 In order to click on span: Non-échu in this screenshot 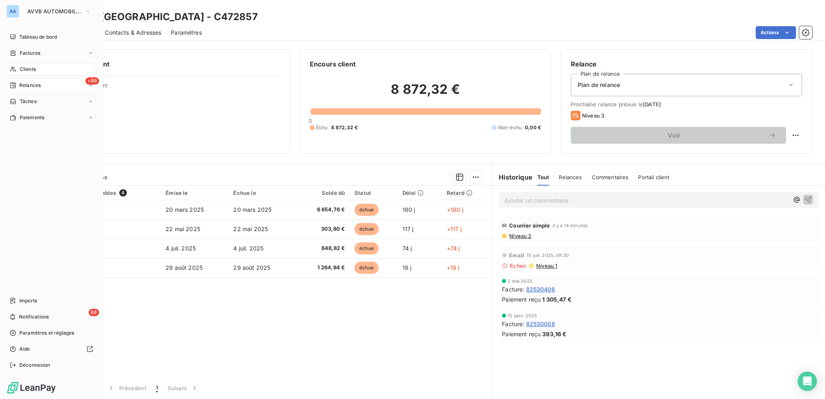, I will do `click(510, 128)`.